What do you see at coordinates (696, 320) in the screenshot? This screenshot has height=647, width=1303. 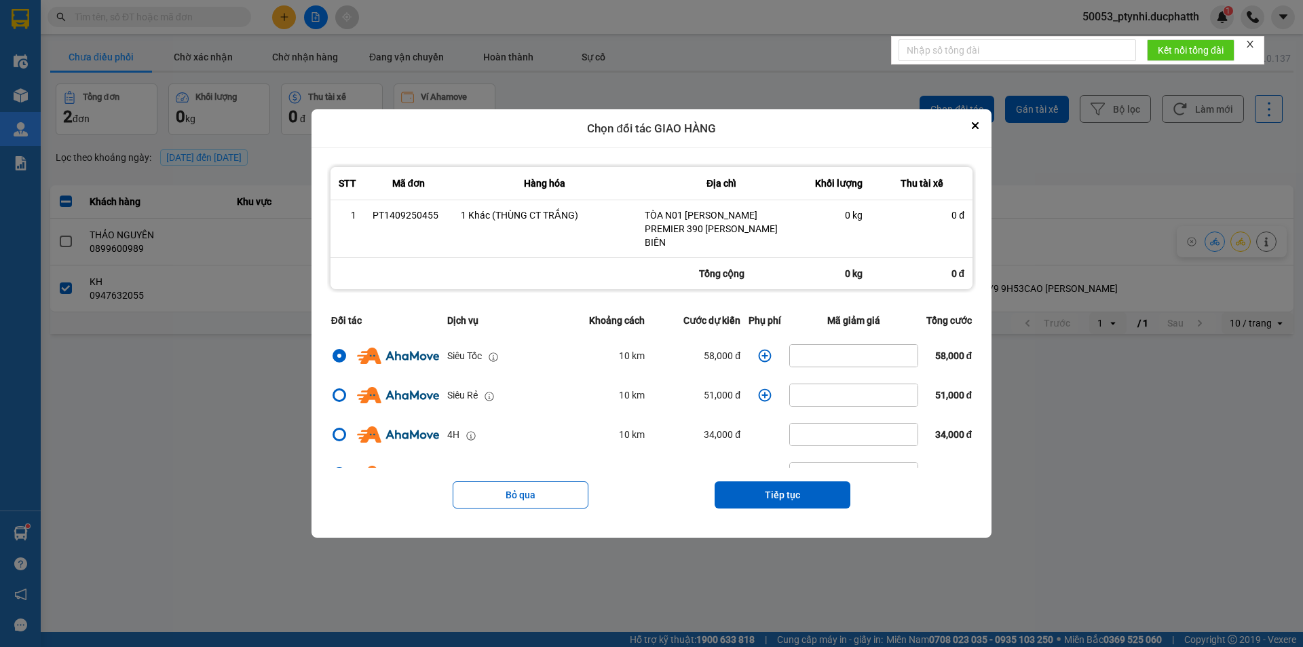 I see `th: Cước dự kiến` at bounding box center [696, 320].